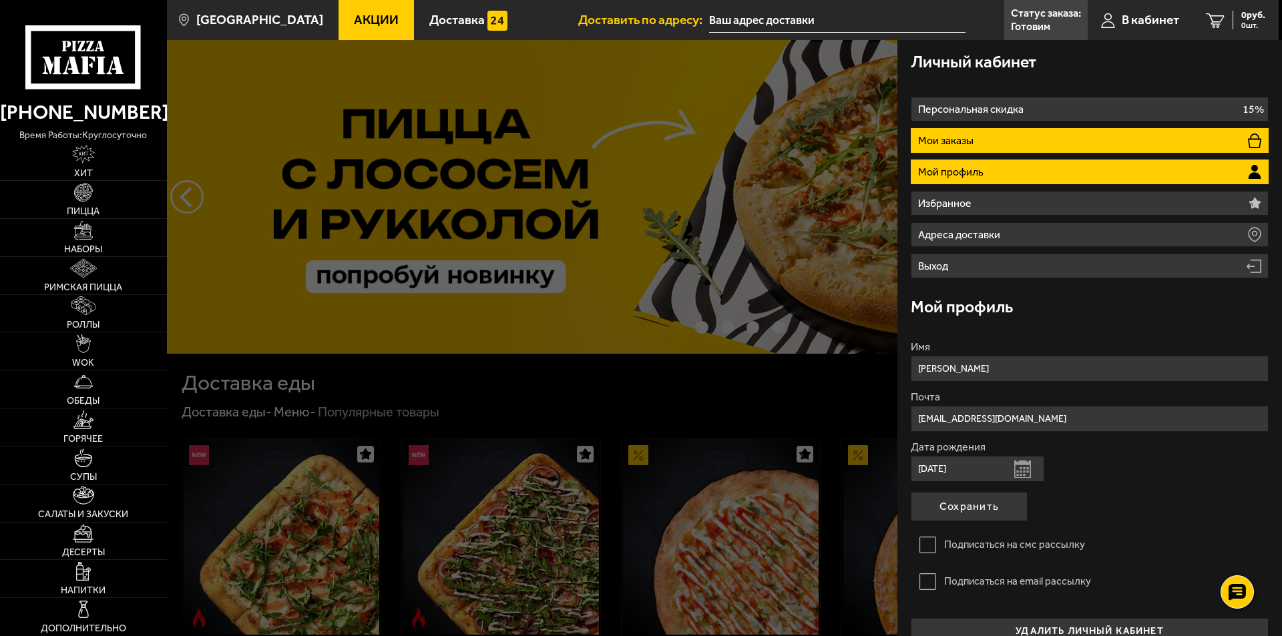  What do you see at coordinates (83, 515) in the screenshot?
I see `span: Салаты и закуски` at bounding box center [83, 515].